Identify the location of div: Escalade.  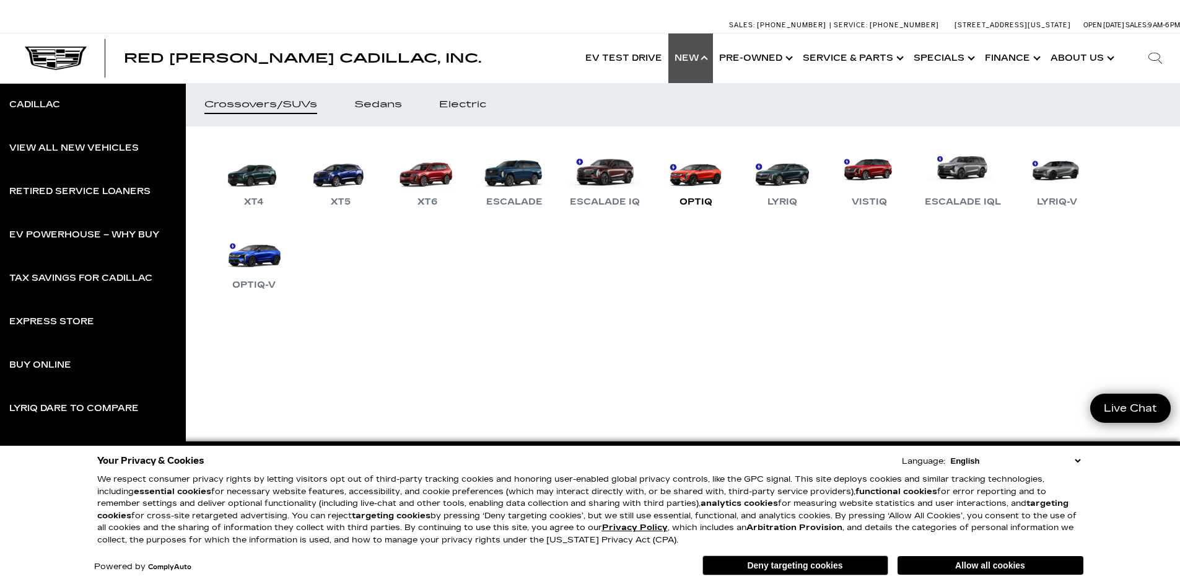
(514, 202).